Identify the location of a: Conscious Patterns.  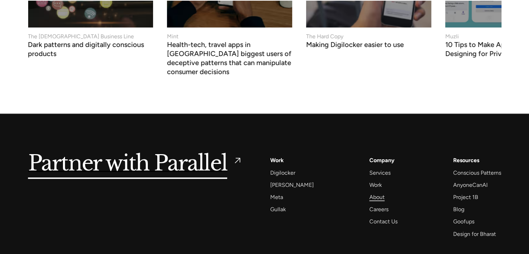
(477, 172).